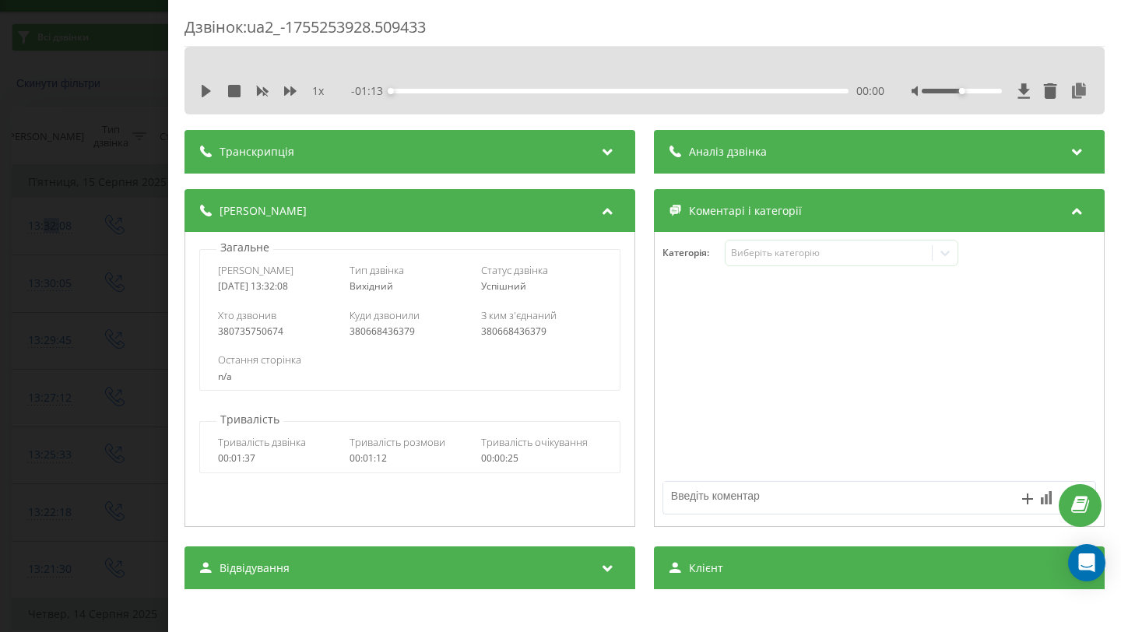 This screenshot has height=632, width=1121. Describe the element at coordinates (693, 253) in the screenshot. I see `h4: Категорія :` at that location.